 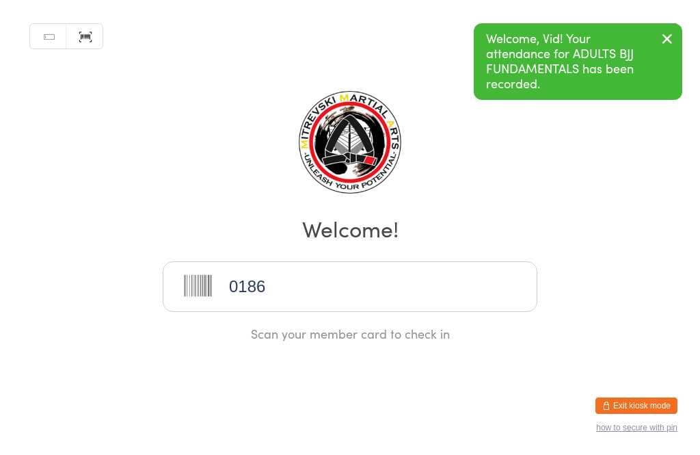 I want to click on div: Scan your member card to check in, so click(x=350, y=333).